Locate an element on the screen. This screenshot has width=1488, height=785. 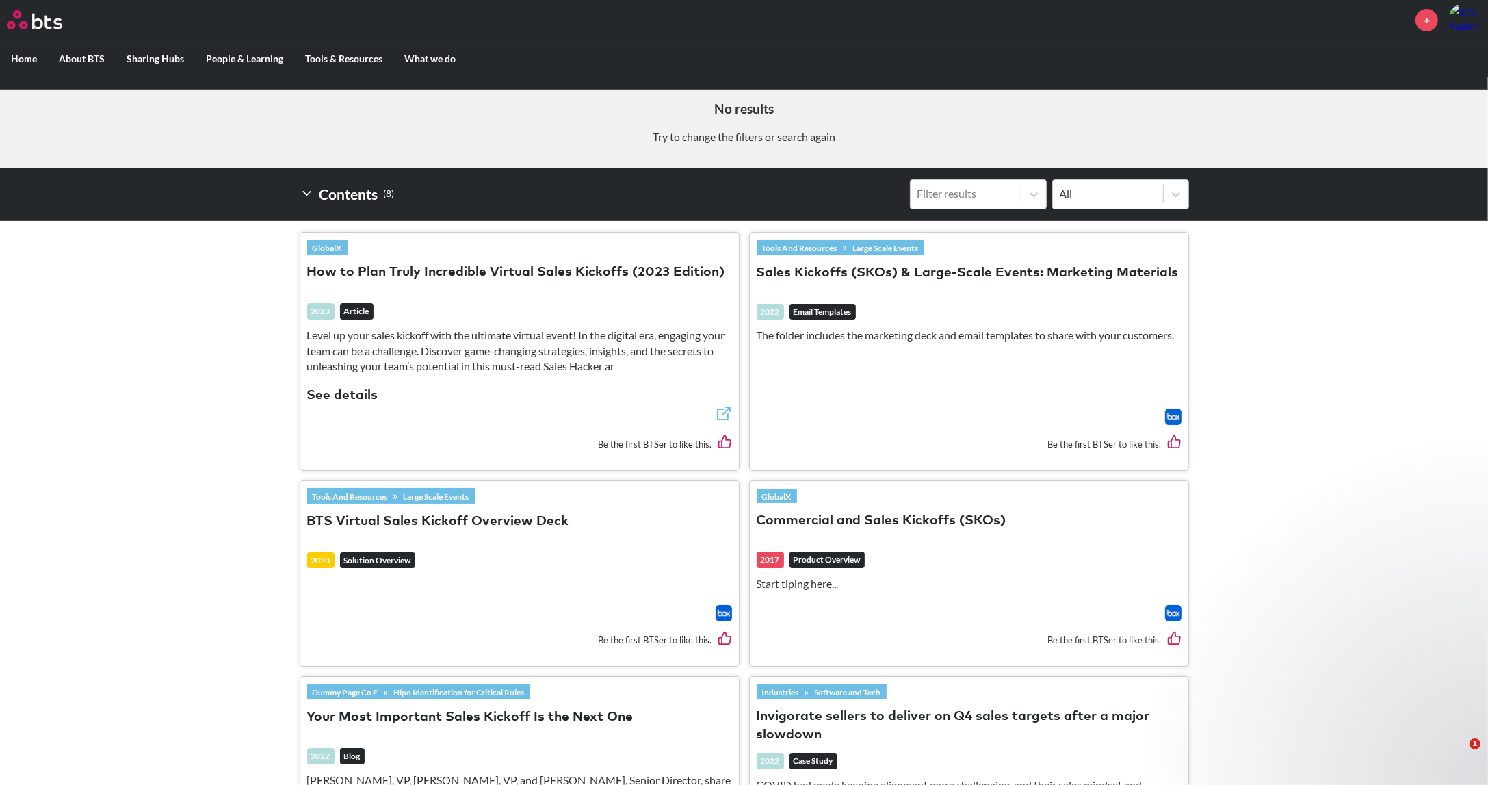
a: Industries is located at coordinates (781, 692).